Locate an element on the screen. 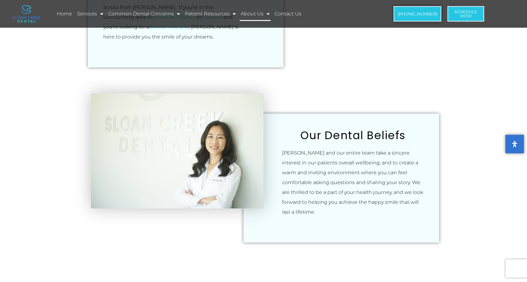 The height and width of the screenshot is (282, 527). a: Contact Us is located at coordinates (288, 14).